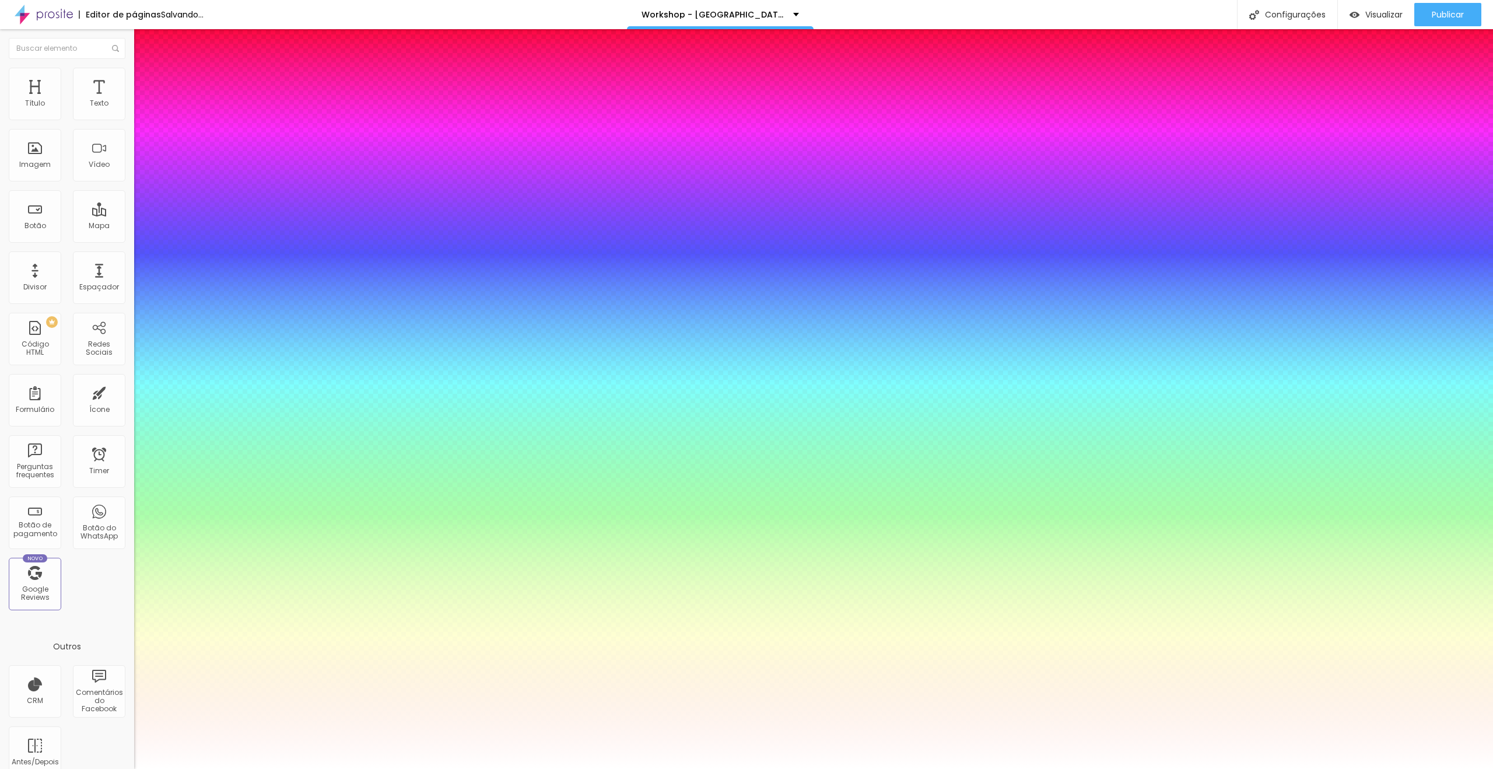 Image resolution: width=1493 pixels, height=769 pixels. I want to click on div: Divisor, so click(35, 287).